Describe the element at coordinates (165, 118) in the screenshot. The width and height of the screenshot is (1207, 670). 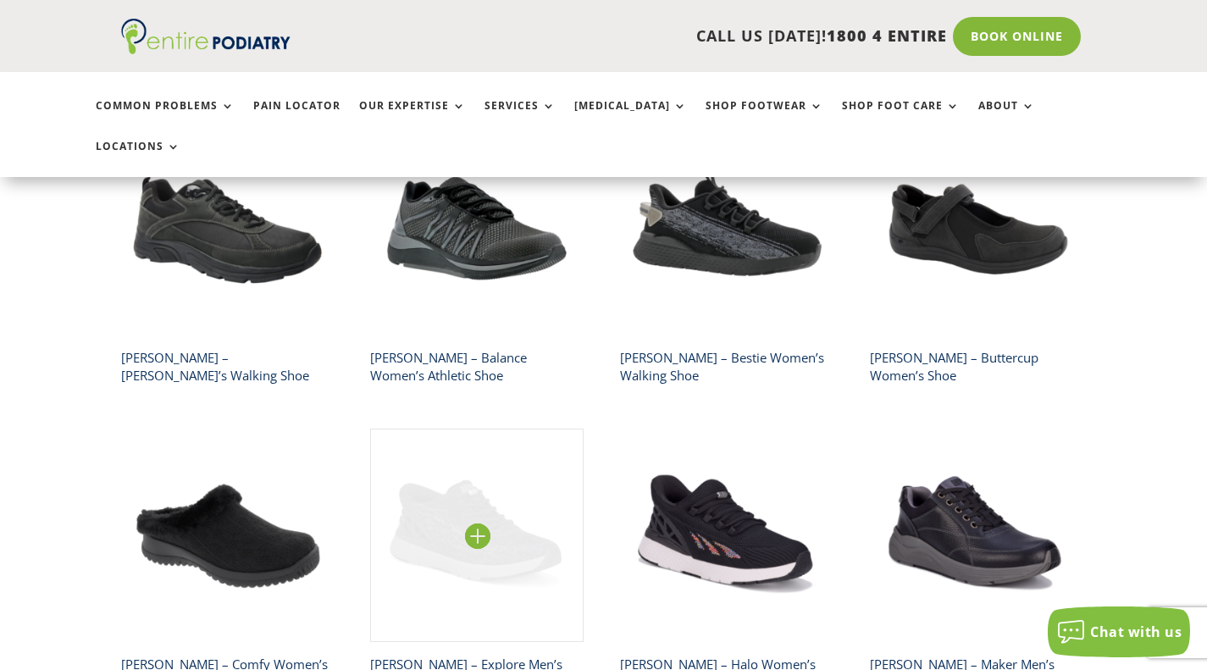
I see `a: Common Problems` at that location.